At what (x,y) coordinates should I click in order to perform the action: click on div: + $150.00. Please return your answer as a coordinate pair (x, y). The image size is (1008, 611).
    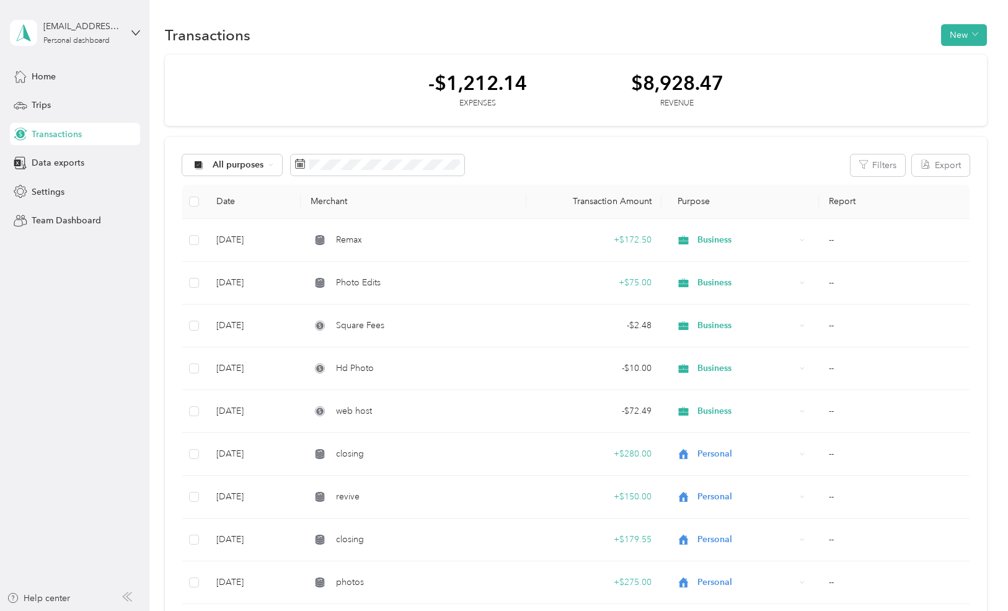
    Looking at the image, I should click on (594, 497).